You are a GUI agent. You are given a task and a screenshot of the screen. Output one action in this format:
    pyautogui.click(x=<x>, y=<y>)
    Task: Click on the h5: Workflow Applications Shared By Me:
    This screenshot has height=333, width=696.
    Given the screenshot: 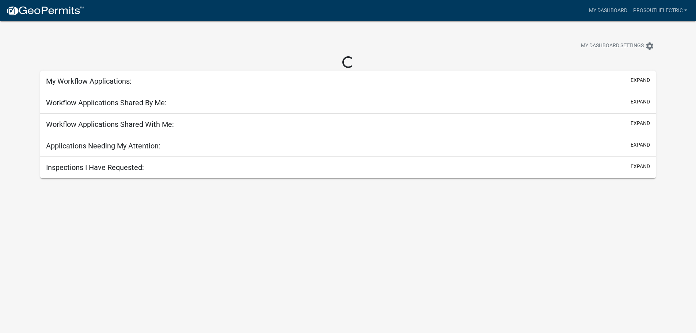 What is the action you would take?
    pyautogui.click(x=106, y=103)
    